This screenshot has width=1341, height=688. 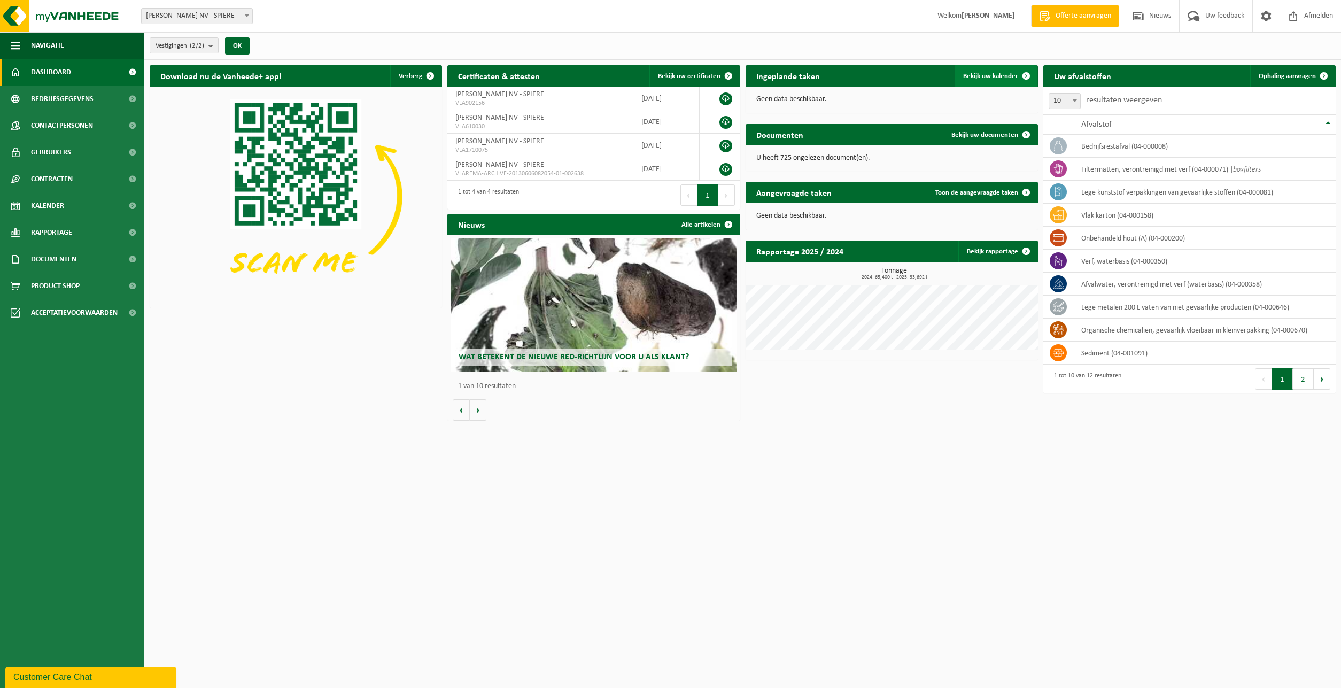 I want to click on button: Volgende, so click(x=478, y=410).